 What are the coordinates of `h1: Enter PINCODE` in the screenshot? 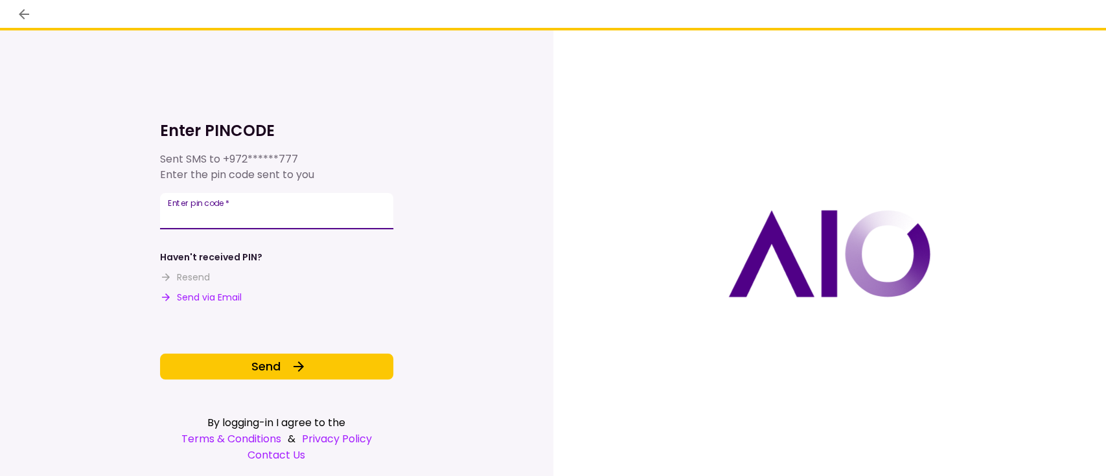 It's located at (277, 131).